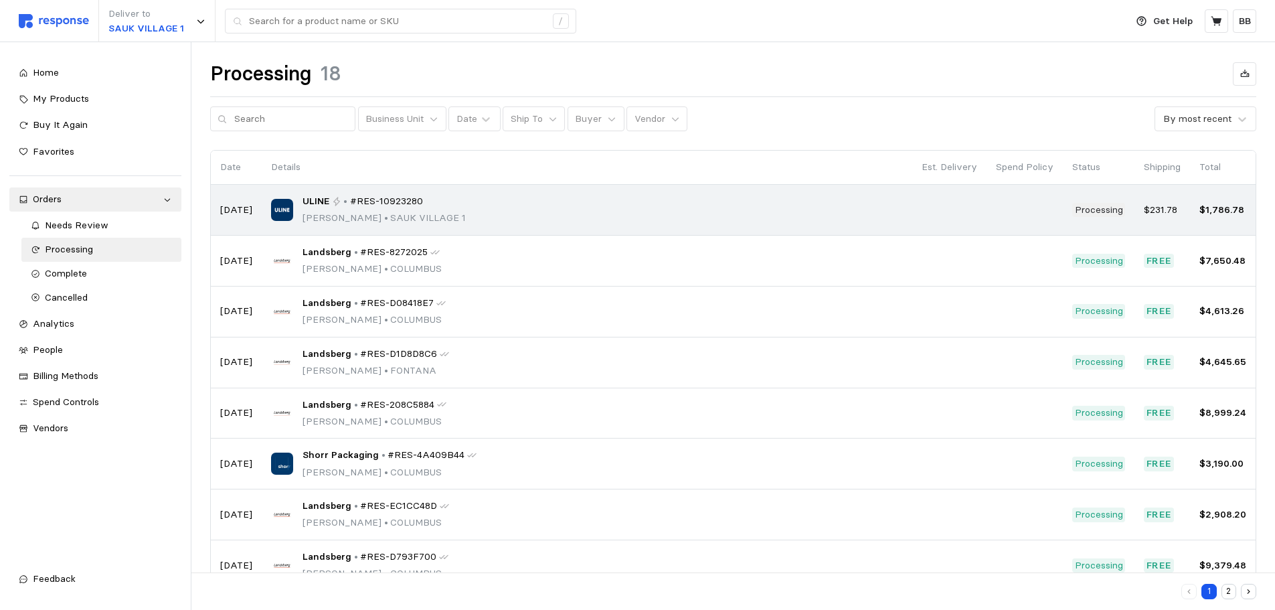  Describe the element at coordinates (397, 21) in the screenshot. I see `input: Search for a product name or SKU` at that location.